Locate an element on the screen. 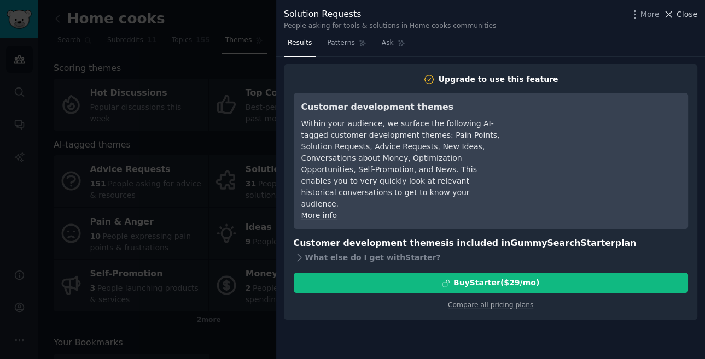 The image size is (705, 359). div: Within your audience, we surface the following AI-tagged customer development themes: Pain Points... is located at coordinates (401, 164).